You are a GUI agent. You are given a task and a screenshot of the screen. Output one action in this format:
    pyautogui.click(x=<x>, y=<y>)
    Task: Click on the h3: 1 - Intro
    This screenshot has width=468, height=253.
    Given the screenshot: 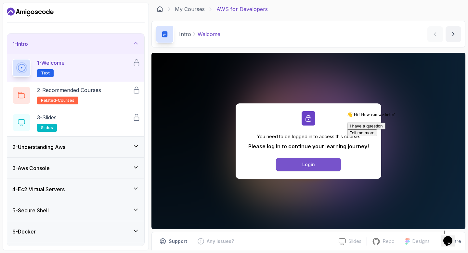 What is the action you would take?
    pyautogui.click(x=20, y=44)
    